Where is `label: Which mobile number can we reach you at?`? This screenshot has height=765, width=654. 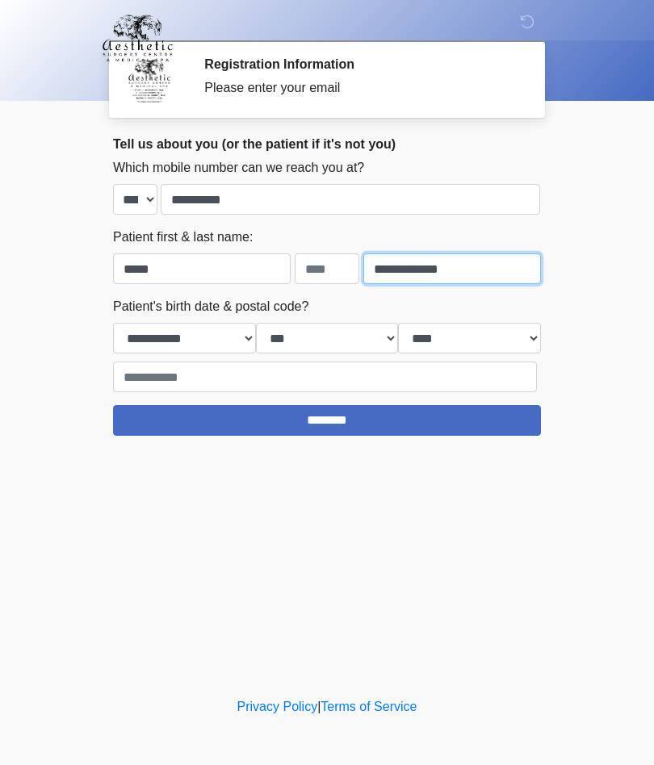
label: Which mobile number can we reach you at? is located at coordinates (238, 168).